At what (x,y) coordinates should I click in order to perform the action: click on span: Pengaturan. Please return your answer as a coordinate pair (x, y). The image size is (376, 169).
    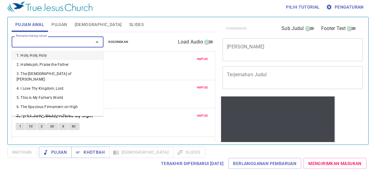
    Looking at the image, I should click on (345, 7).